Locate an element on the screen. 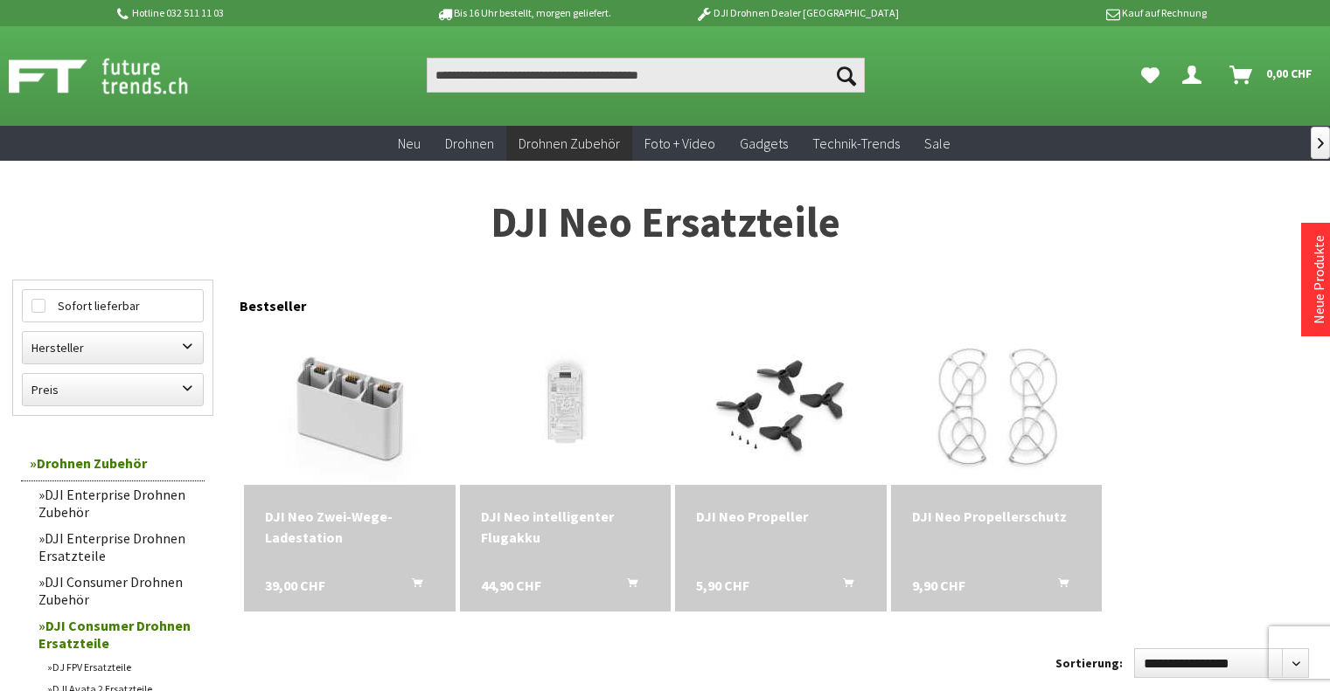  label: Sofort lieferbar is located at coordinates (113, 306).